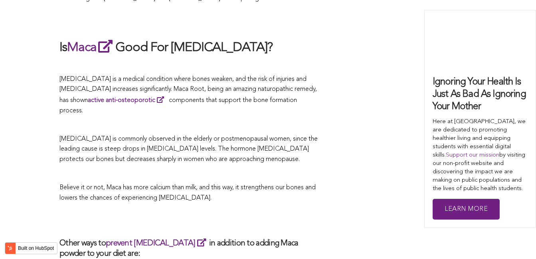 The height and width of the screenshot is (259, 536). I want to click on img: HubSpot sprocket logo, so click(10, 249).